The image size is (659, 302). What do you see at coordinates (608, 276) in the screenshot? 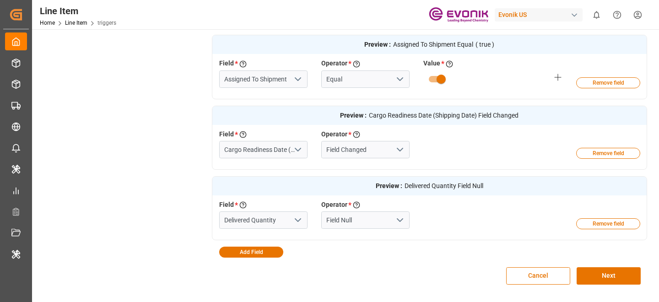
I see `button: Next` at bounding box center [608, 276].